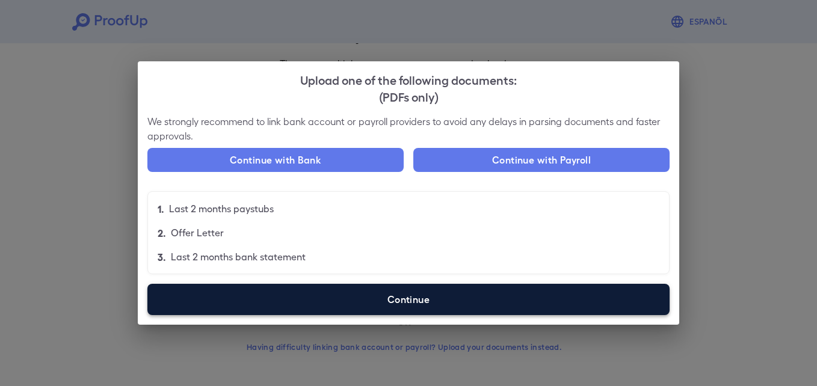  I want to click on p: Offer Letter, so click(197, 233).